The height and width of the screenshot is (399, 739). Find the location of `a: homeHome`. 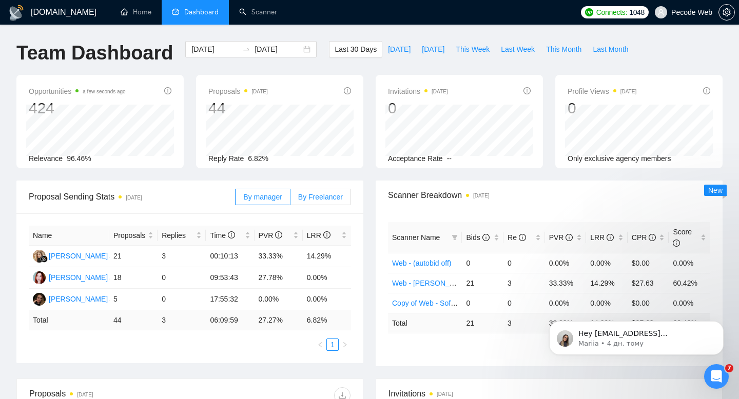

a: homeHome is located at coordinates (136, 12).